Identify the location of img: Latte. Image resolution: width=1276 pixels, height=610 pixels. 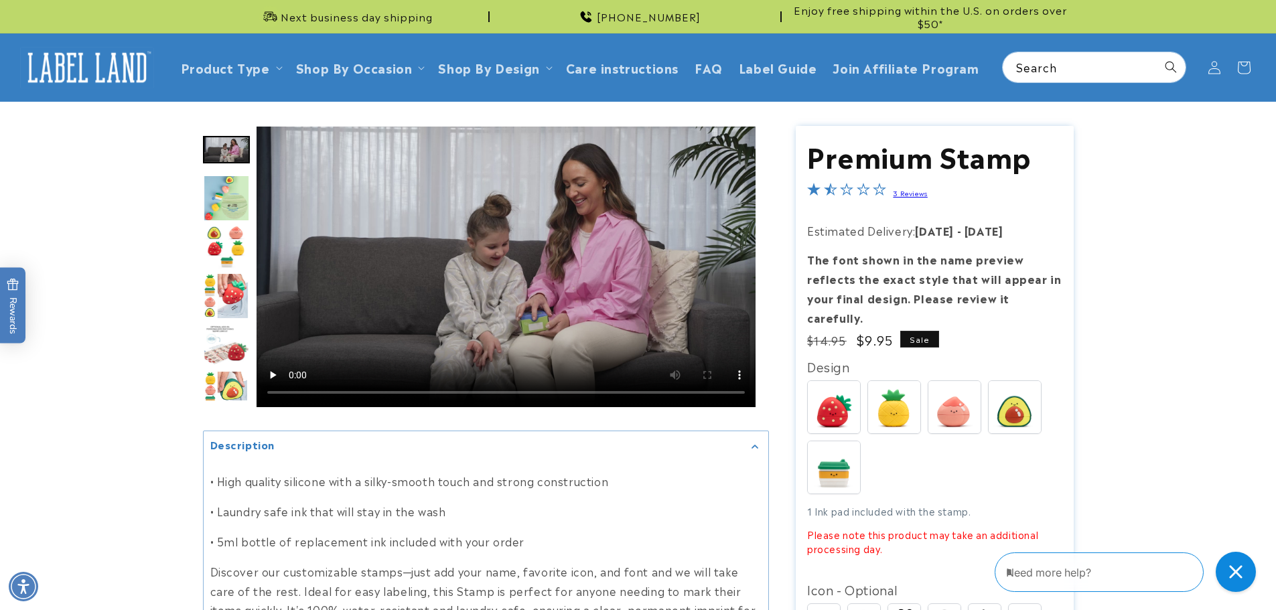
(834, 468).